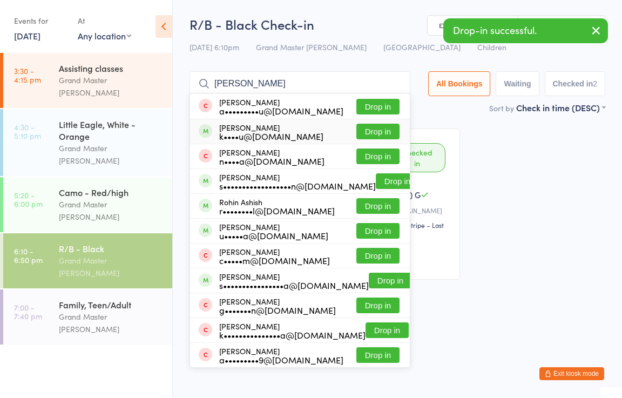 Image resolution: width=622 pixels, height=398 pixels. What do you see at coordinates (111, 248) in the screenshot?
I see `div: R/B - Black` at bounding box center [111, 248].